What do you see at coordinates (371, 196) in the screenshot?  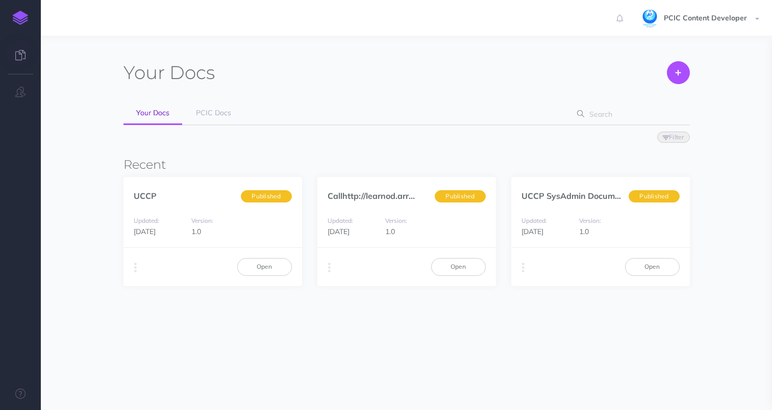 I see `a: Callhttp://learnod.arr...` at bounding box center [371, 196].